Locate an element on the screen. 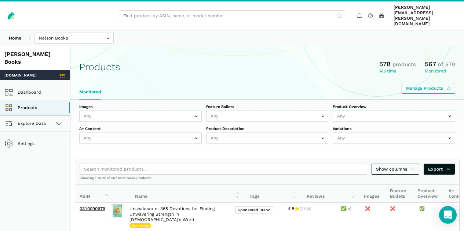 Image resolution: width=464 pixels, height=231 pixels. span: (4) is located at coordinates (349, 209).